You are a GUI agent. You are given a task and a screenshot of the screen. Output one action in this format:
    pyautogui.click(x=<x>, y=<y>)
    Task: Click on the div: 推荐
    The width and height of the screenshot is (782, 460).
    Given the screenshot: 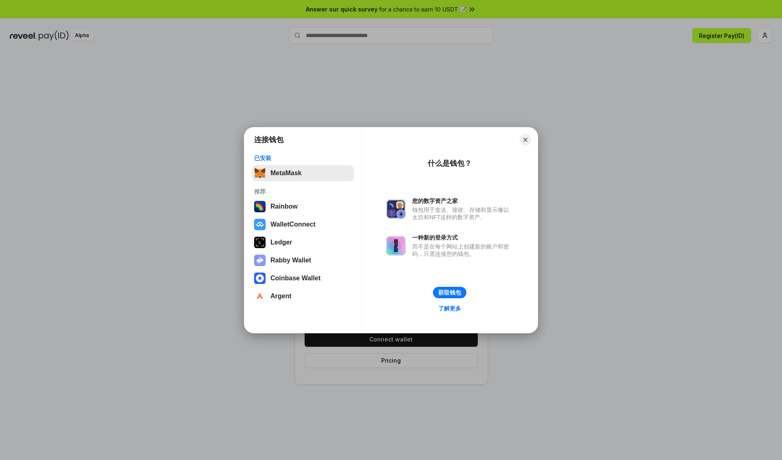 What is the action you would take?
    pyautogui.click(x=303, y=191)
    